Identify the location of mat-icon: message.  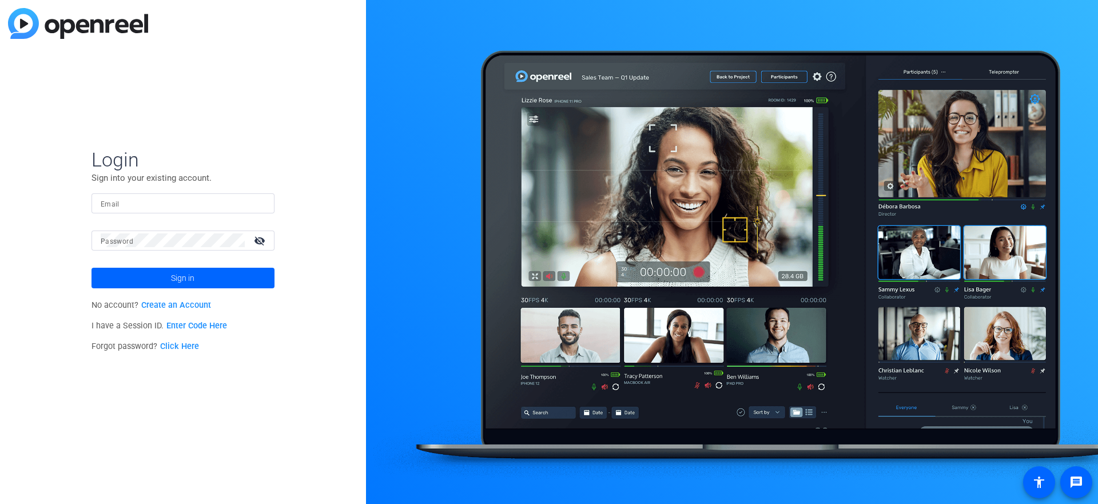
(1076, 482).